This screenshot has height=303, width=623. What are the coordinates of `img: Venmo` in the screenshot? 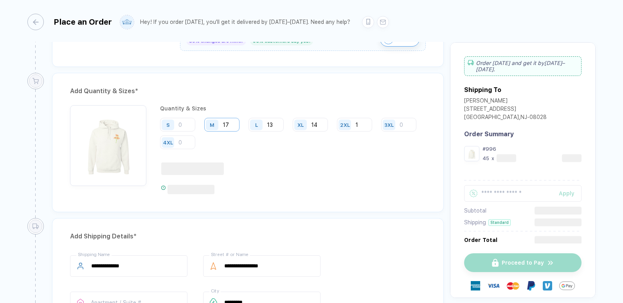 It's located at (548, 286).